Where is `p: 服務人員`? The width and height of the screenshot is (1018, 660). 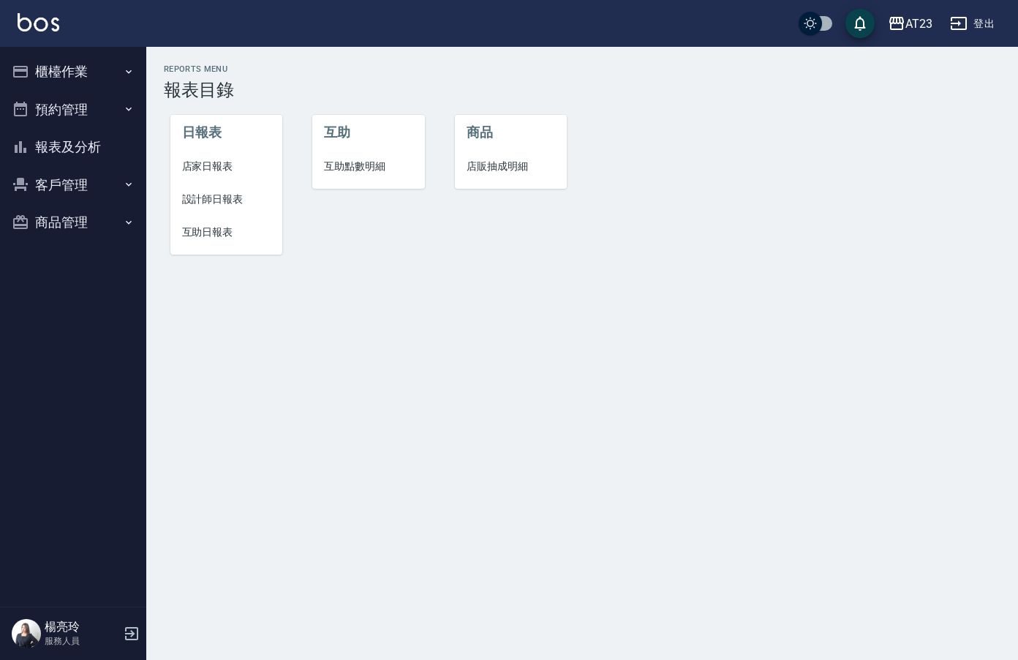
p: 服務人員 is located at coordinates (82, 641).